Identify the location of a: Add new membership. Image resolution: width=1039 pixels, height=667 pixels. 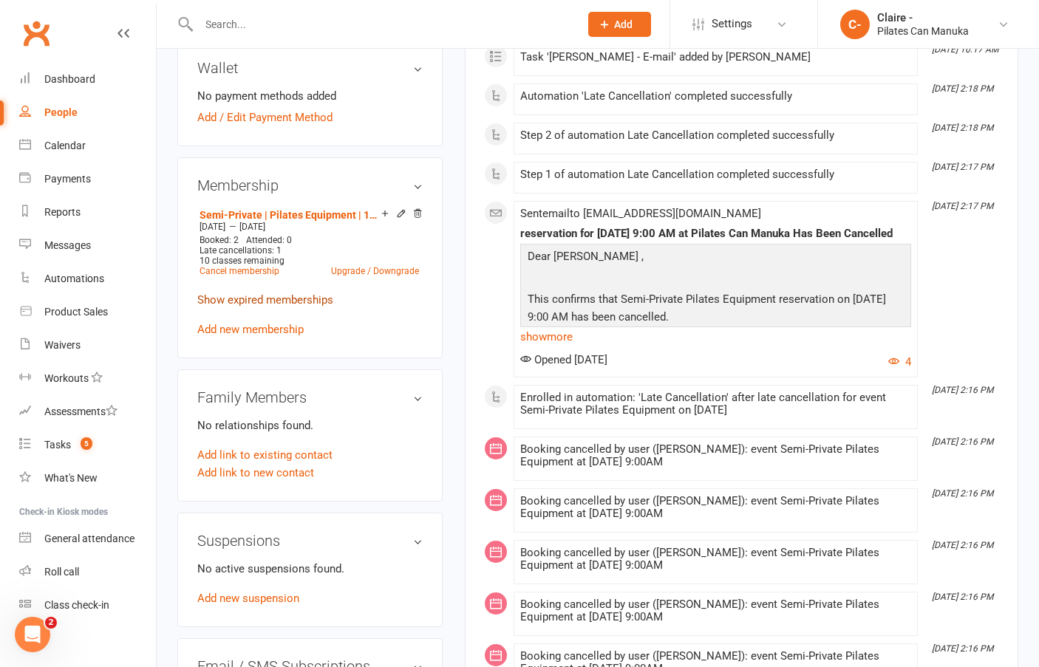
(251, 330).